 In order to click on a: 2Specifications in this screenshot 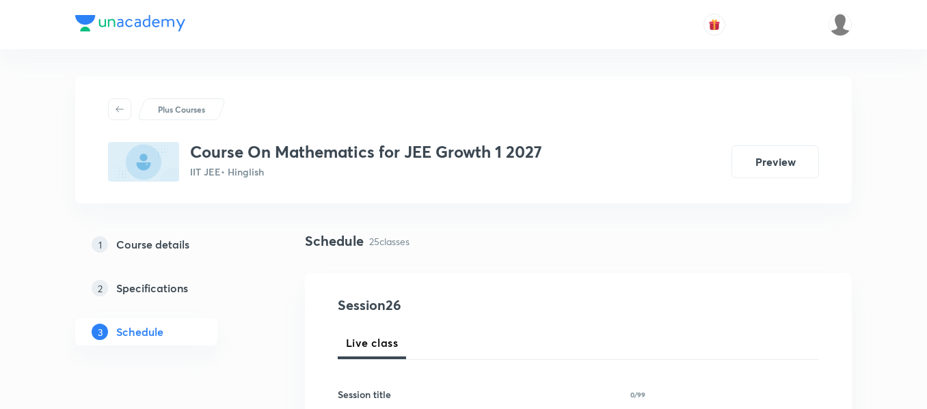, I will do `click(168, 288)`.